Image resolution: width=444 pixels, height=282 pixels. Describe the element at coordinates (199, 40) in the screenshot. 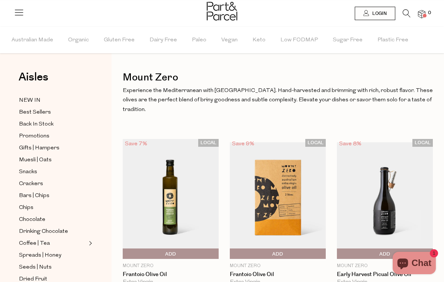

I see `span: Paleo` at that location.